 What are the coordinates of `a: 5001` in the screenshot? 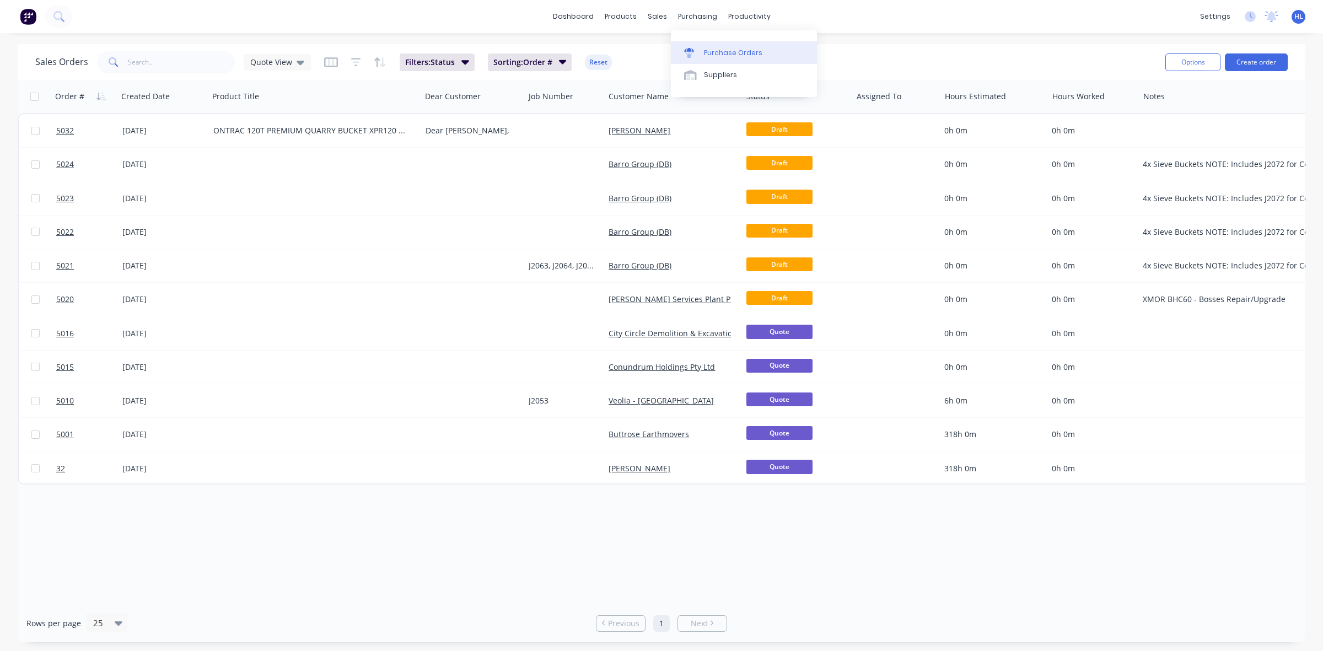 It's located at (89, 434).